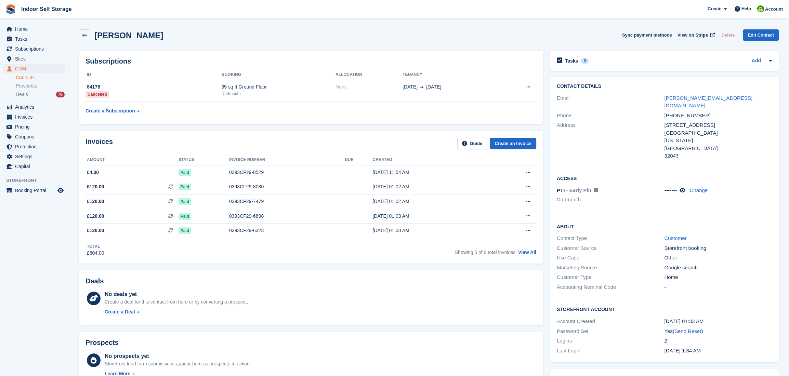 This screenshot has width=789, height=376. I want to click on th: Allocation, so click(369, 75).